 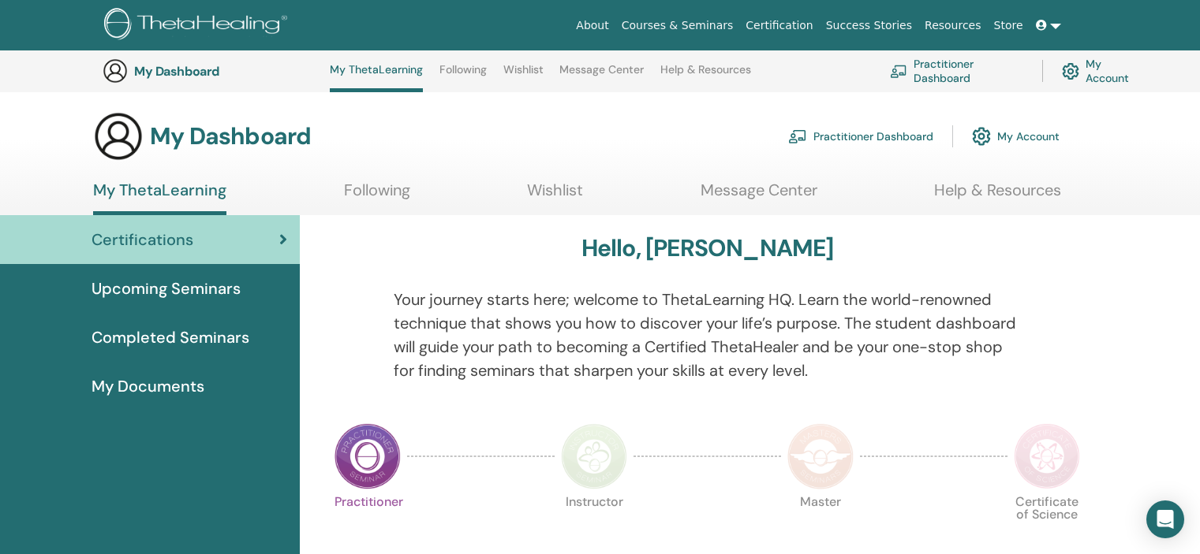 I want to click on a: Certification, so click(x=778, y=25).